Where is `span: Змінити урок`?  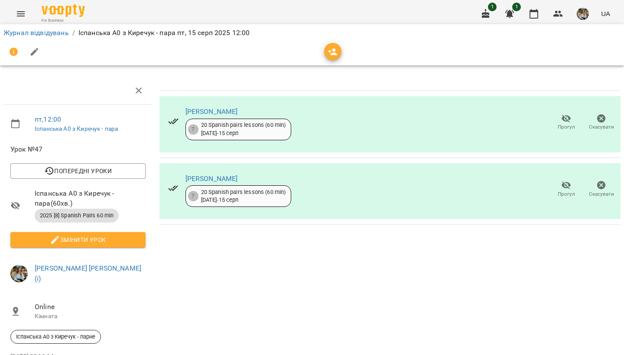
span: Змінити урок is located at coordinates (78, 240).